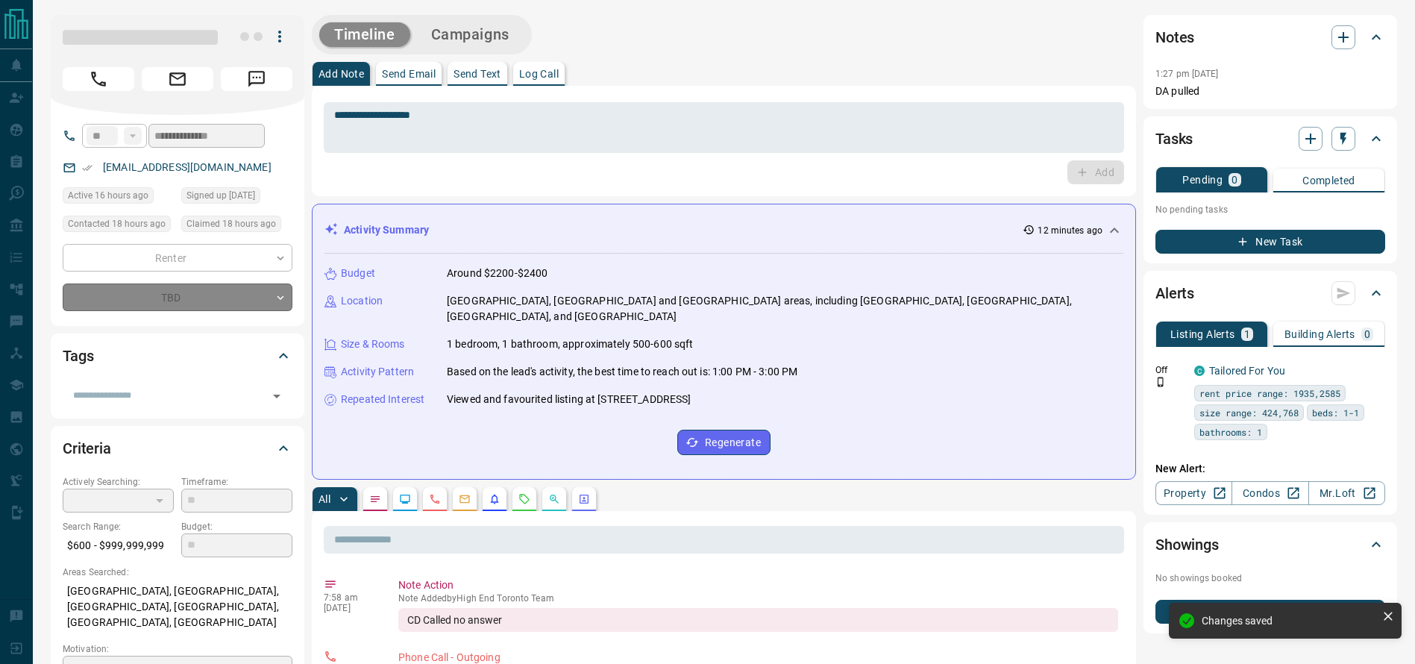  I want to click on h2: Tags, so click(78, 356).